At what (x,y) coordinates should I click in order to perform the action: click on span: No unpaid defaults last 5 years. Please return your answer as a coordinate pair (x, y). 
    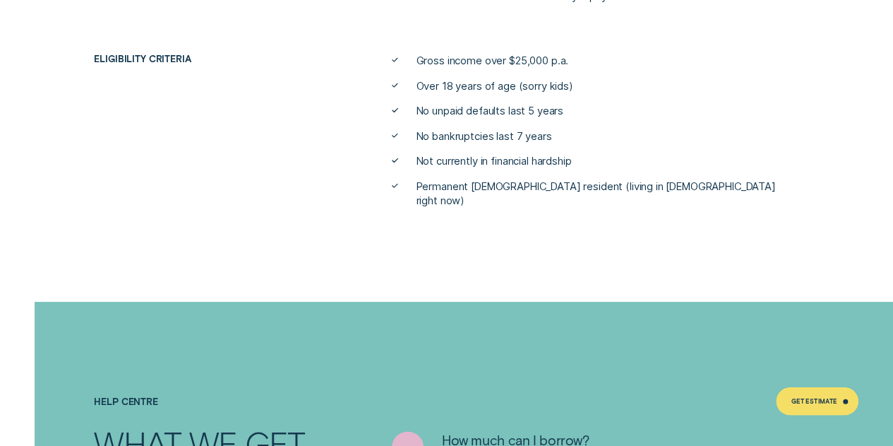
    Looking at the image, I should click on (489, 111).